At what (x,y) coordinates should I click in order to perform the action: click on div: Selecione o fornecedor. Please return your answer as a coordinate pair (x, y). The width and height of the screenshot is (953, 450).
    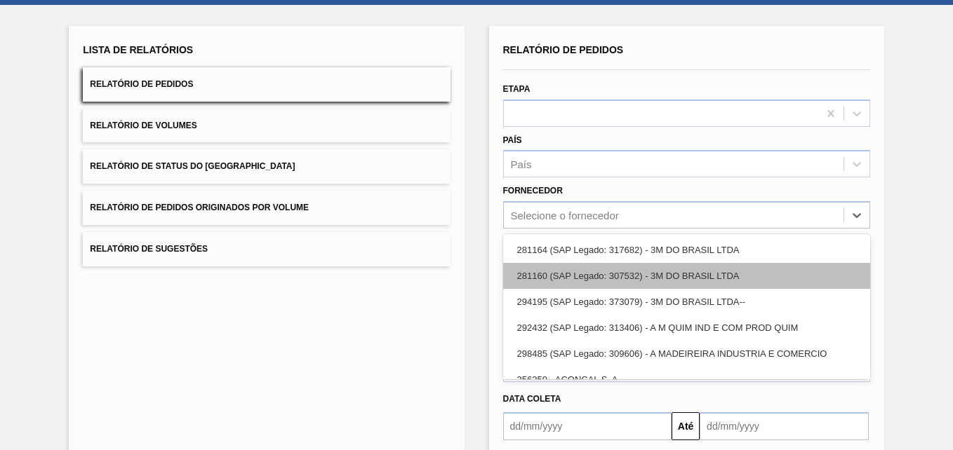
    Looking at the image, I should click on (565, 215).